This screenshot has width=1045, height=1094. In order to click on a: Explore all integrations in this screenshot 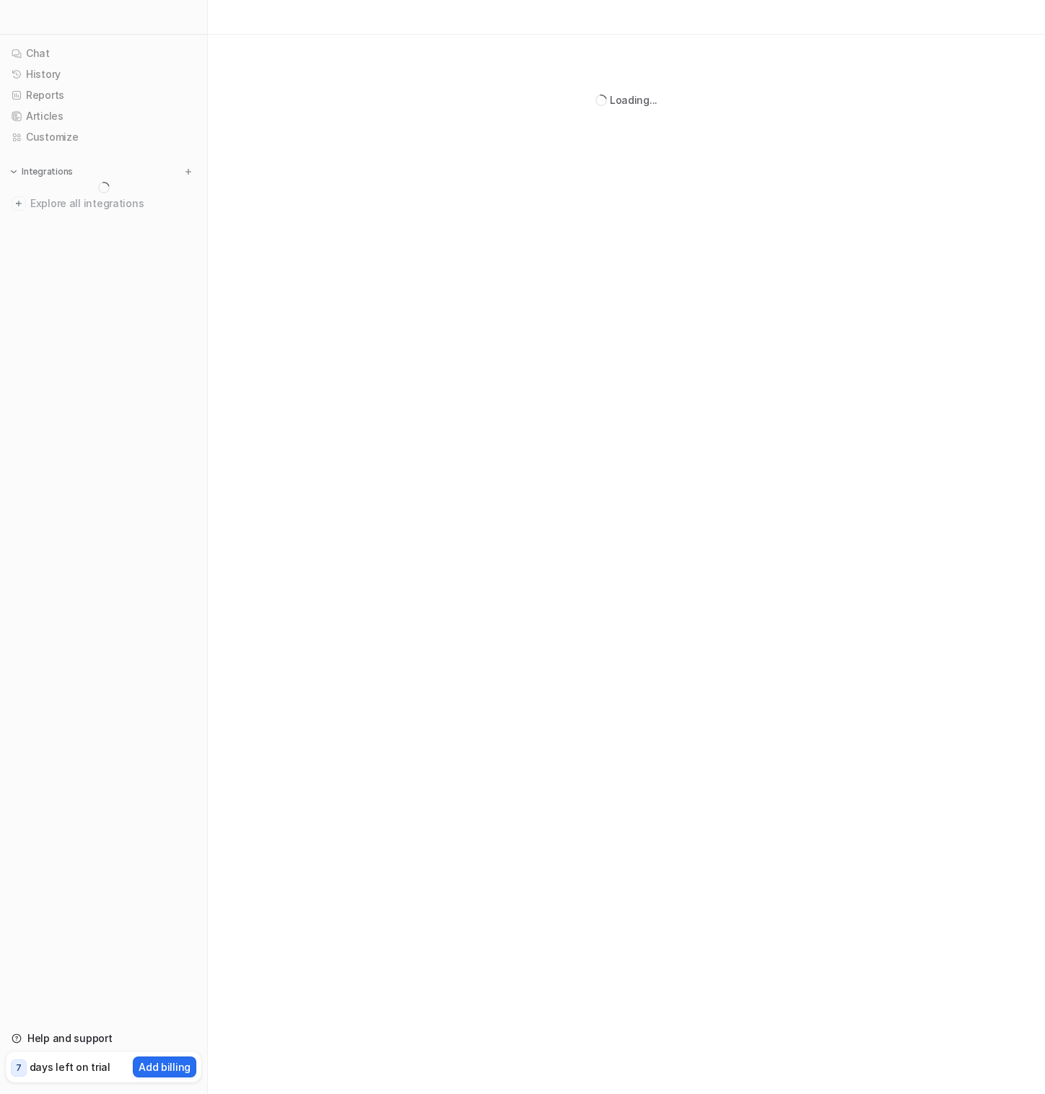, I will do `click(103, 203)`.